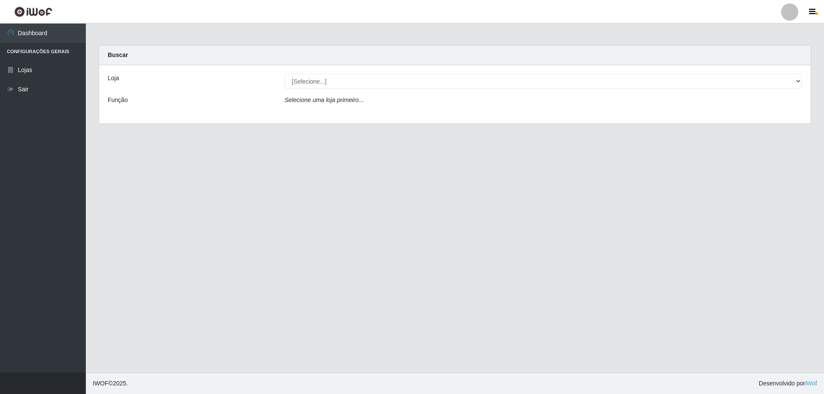  What do you see at coordinates (324, 100) in the screenshot?
I see `i: Selecione uma loja primeiro...` at bounding box center [324, 100].